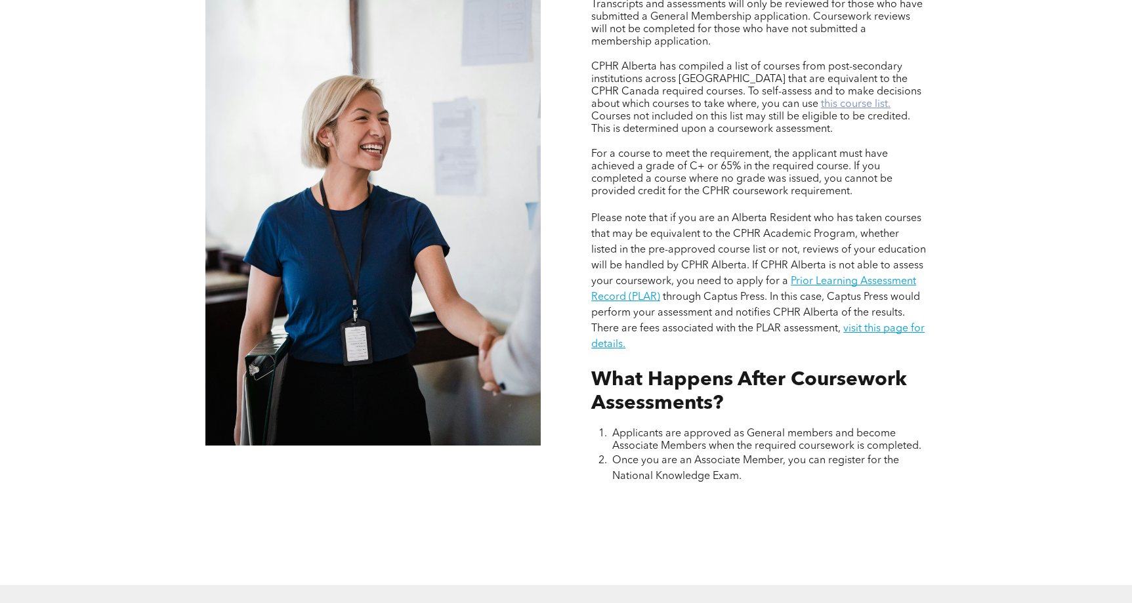 Image resolution: width=1132 pixels, height=603 pixels. What do you see at coordinates (755, 313) in the screenshot?
I see `span: through Captus Press. In this case, Captus Press would perform your assessment and notifies CPHR ...` at bounding box center [755, 313].